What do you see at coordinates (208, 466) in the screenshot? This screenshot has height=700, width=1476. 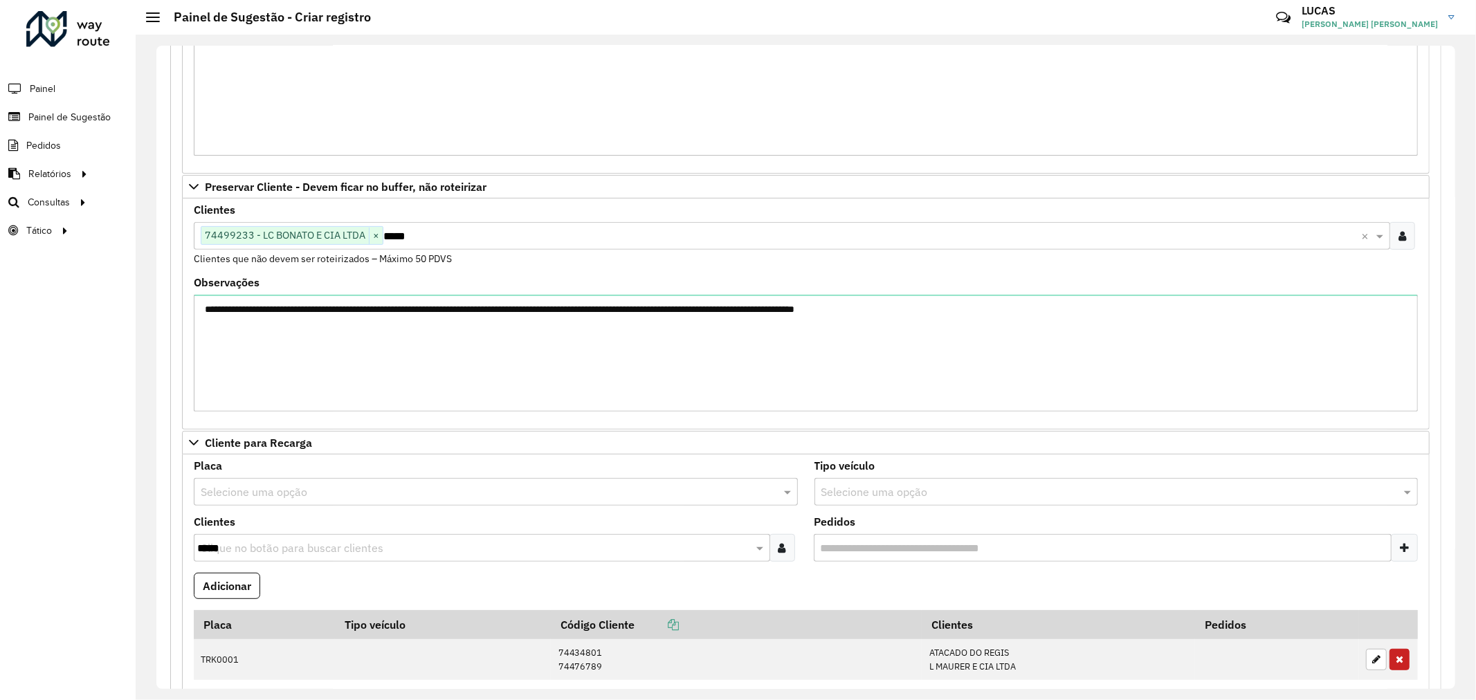 I see `label: Placa` at bounding box center [208, 466].